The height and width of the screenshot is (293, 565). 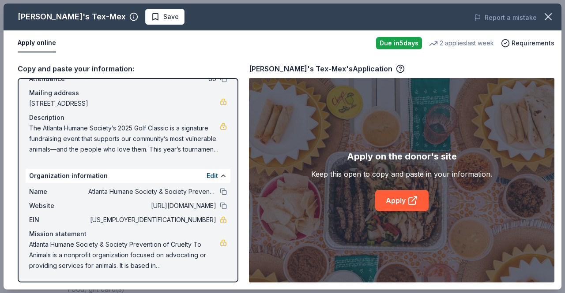 What do you see at coordinates (37, 43) in the screenshot?
I see `button: Apply online` at bounding box center [37, 43].